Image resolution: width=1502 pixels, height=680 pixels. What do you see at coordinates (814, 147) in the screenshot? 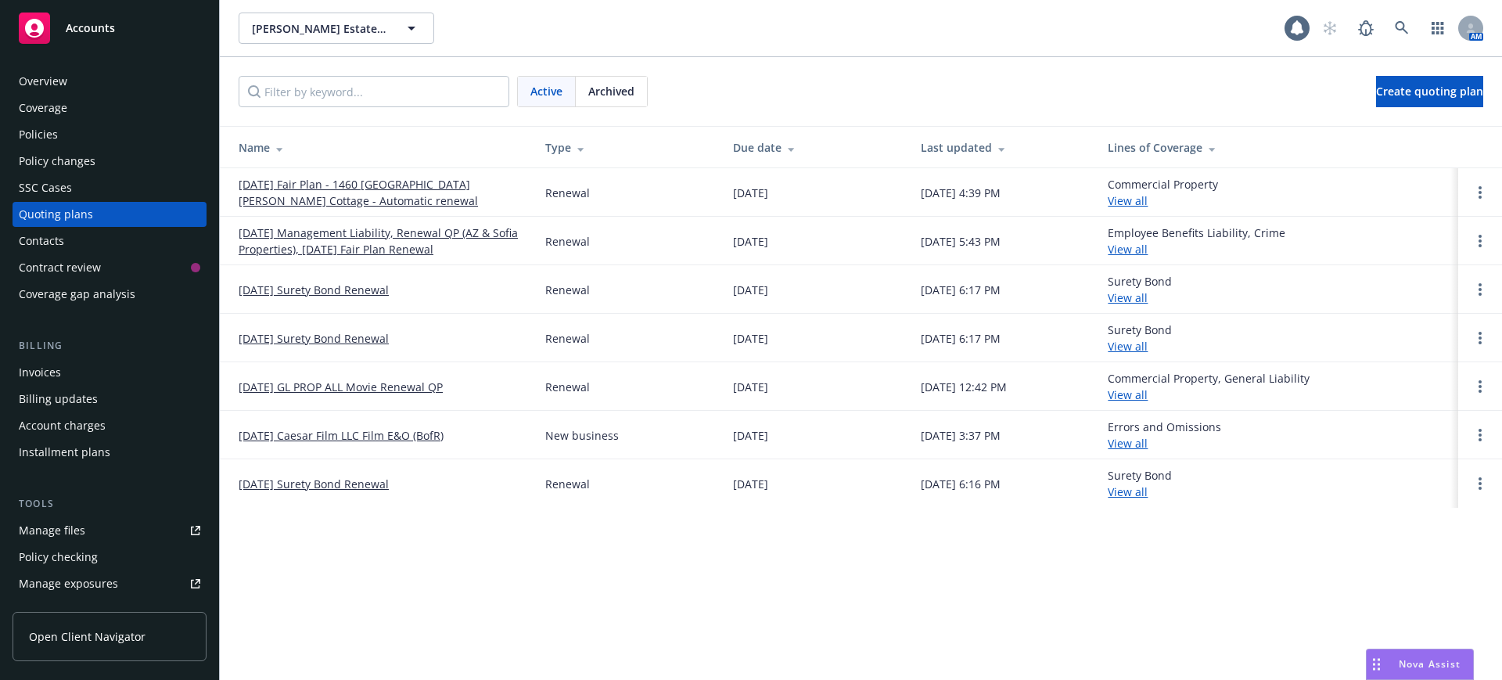
I see `div: Due date` at bounding box center [814, 147].